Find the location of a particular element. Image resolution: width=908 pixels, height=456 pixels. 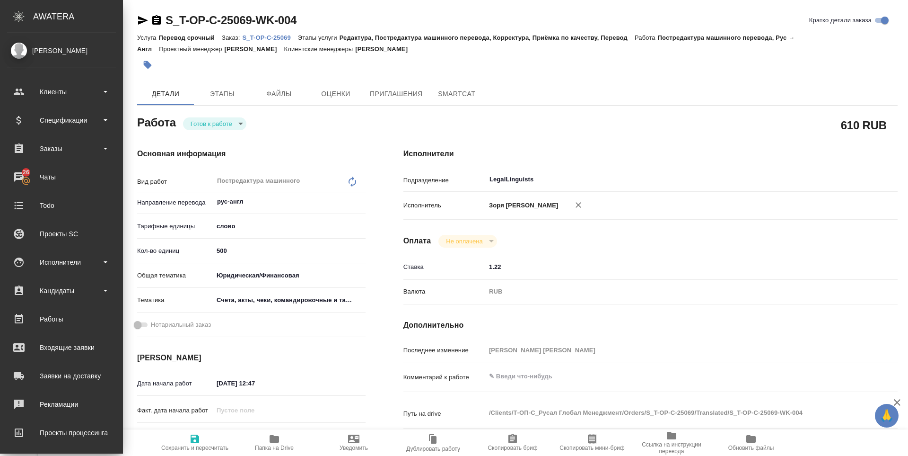

a: Входящие заявки is located at coordinates (62, 347).